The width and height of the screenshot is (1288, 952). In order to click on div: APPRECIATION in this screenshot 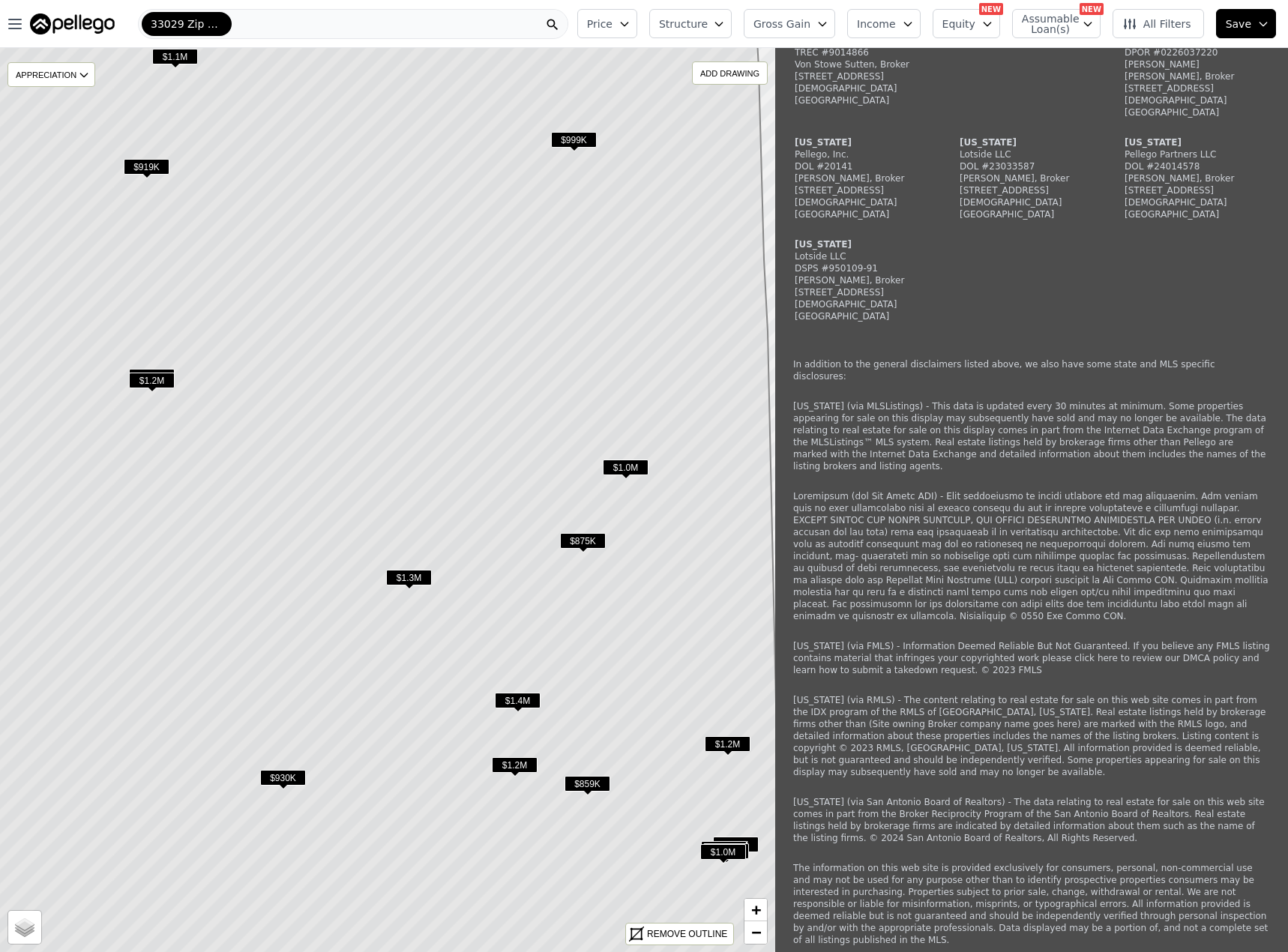, I will do `click(51, 75)`.